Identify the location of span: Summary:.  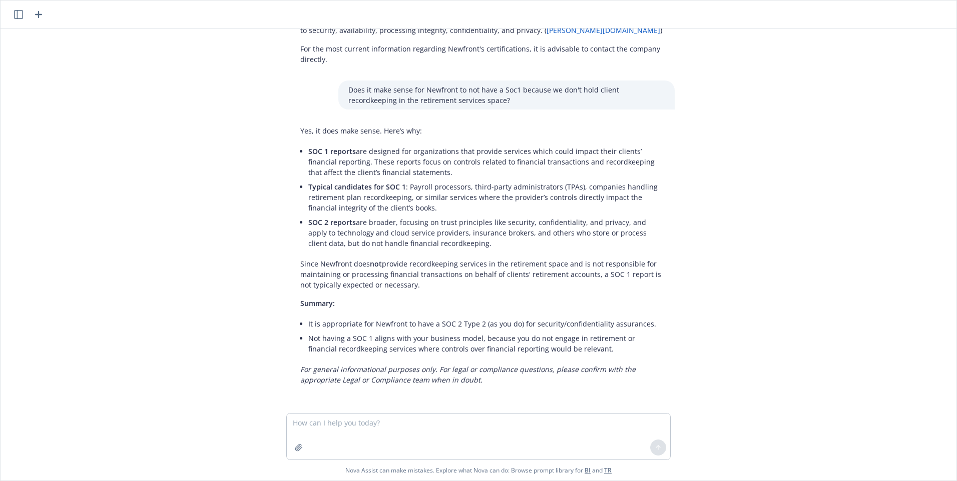
(317, 303).